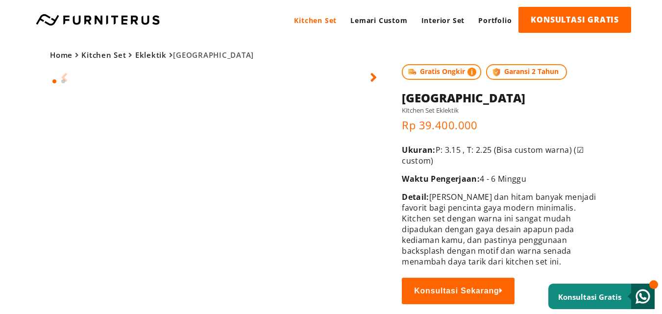 This screenshot has width=662, height=314. Describe the element at coordinates (441, 179) in the screenshot. I see `span: Waktu Pengerjaan:` at that location.